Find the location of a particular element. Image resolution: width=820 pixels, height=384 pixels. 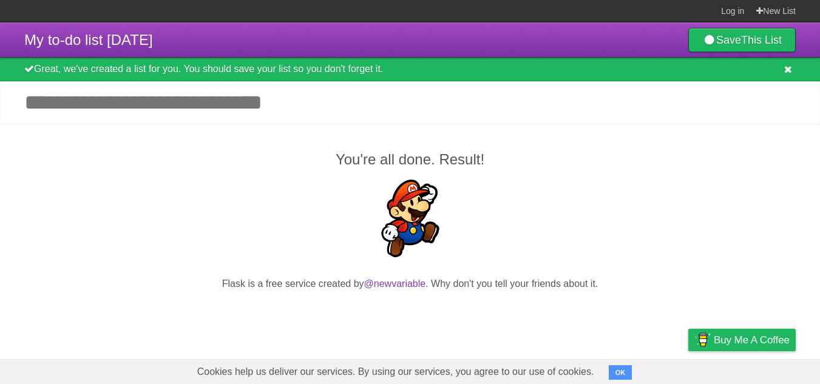

img: Super Mario is located at coordinates (410, 219).